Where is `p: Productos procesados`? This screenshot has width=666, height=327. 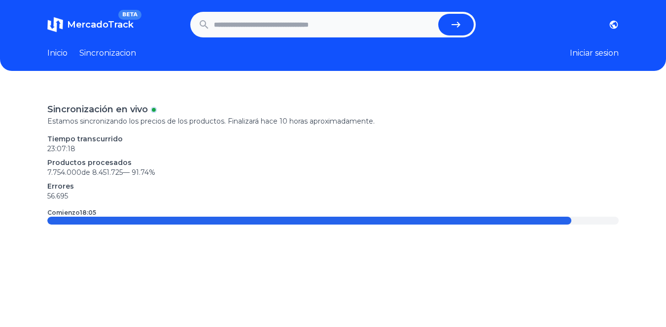 p: Productos procesados is located at coordinates (333, 163).